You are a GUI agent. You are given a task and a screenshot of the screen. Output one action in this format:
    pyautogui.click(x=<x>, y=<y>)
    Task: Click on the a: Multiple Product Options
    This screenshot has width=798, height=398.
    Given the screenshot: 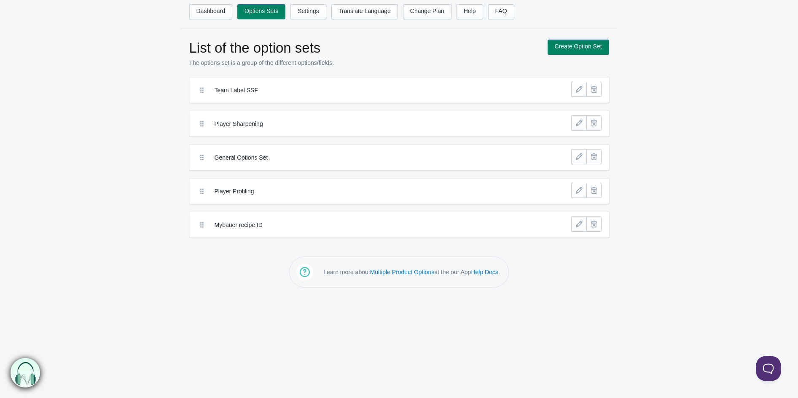 What is the action you would take?
    pyautogui.click(x=402, y=272)
    